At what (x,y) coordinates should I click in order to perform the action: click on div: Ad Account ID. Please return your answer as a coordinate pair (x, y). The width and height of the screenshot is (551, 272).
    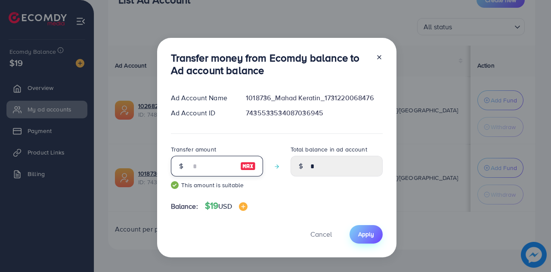
    Looking at the image, I should click on (201, 113).